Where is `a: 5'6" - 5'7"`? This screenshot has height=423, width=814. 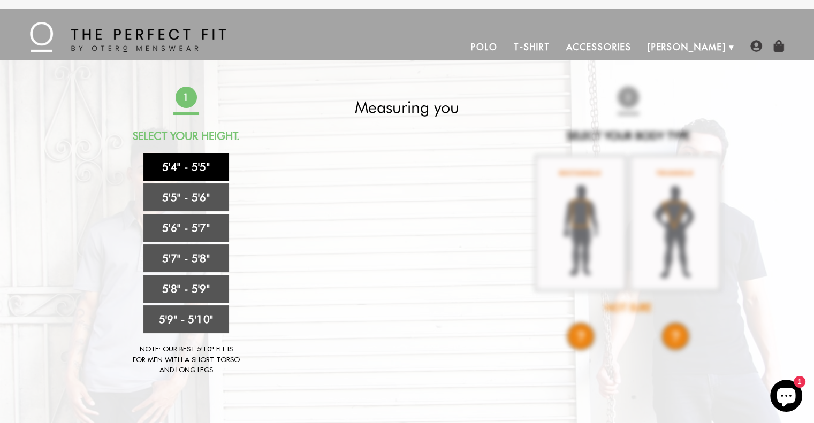 a: 5'6" - 5'7" is located at coordinates (186, 228).